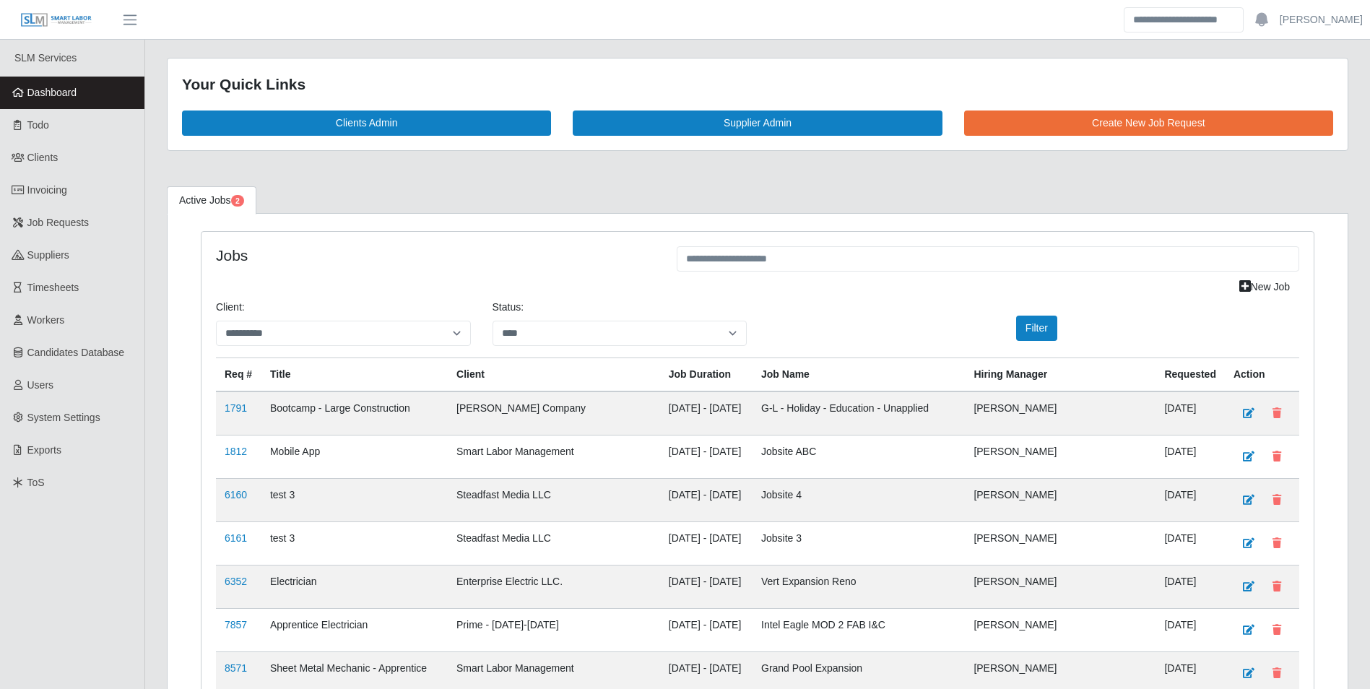 The image size is (1370, 689). Describe the element at coordinates (235, 625) in the screenshot. I see `a: 7857` at that location.